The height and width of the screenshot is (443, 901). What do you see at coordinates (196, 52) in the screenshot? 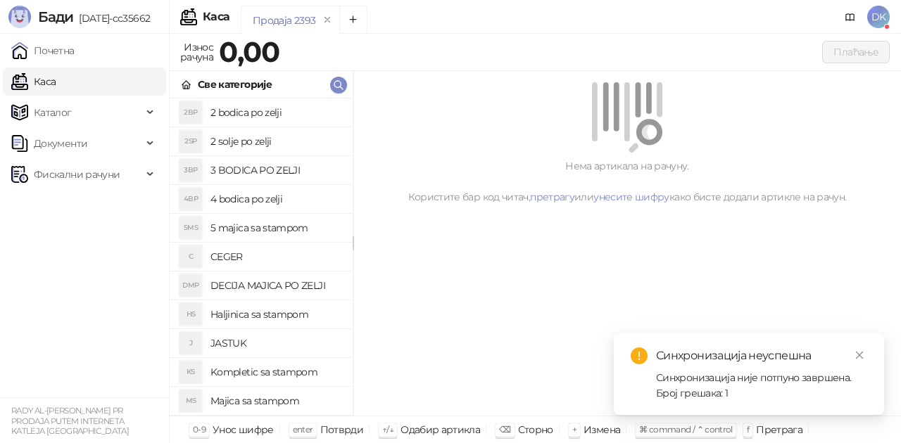
I see `div: Износ рачуна` at bounding box center [196, 52].